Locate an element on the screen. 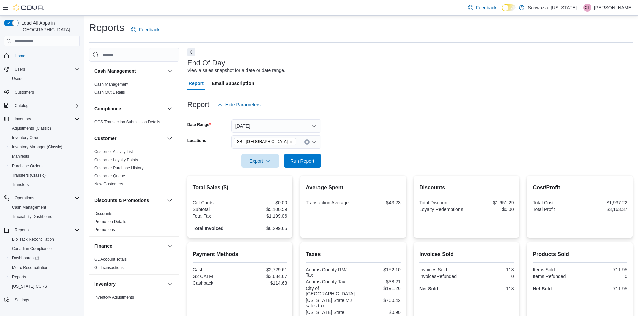 This screenshot has width=638, height=316. button: Purchase Orders is located at coordinates (45, 166).